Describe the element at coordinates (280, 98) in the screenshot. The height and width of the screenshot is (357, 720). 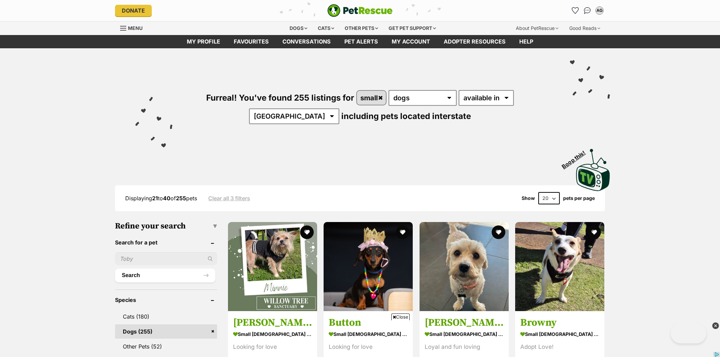
I see `span: Furreal! You've found 255 listings for` at that location.